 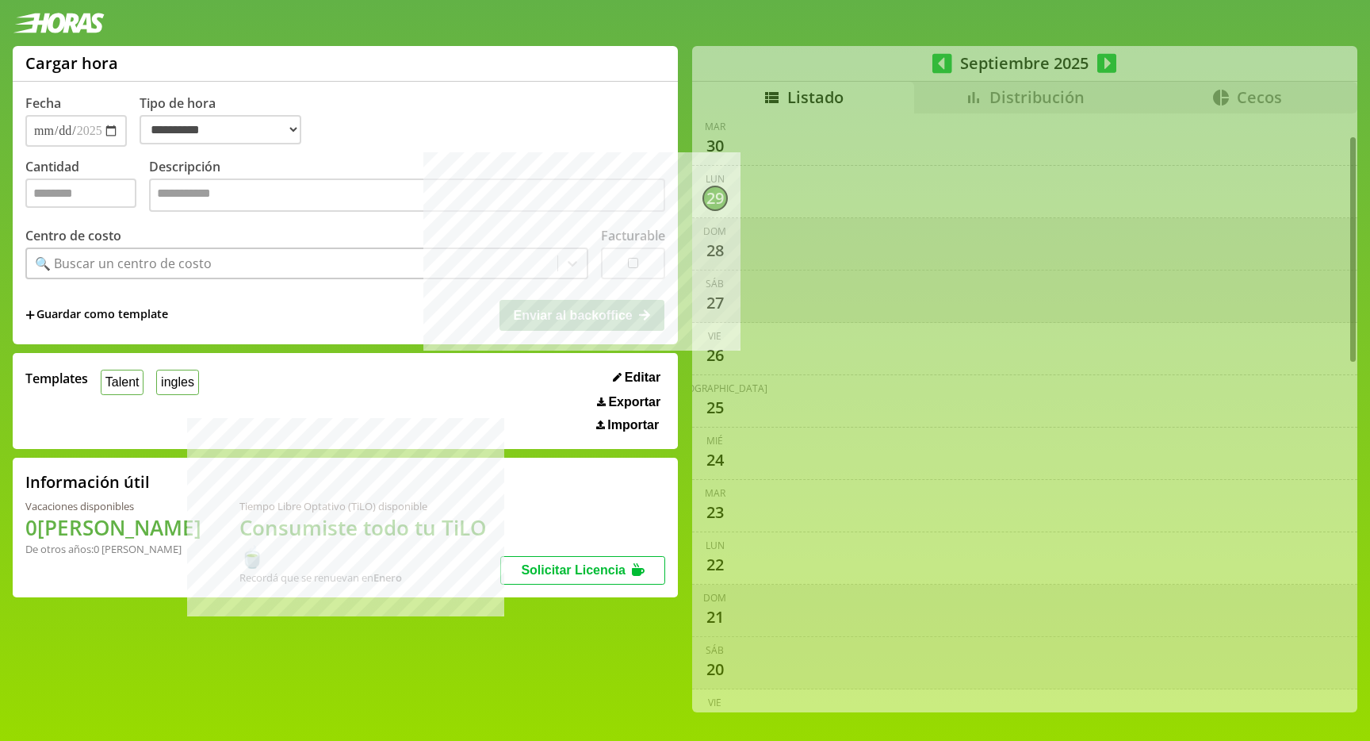 I want to click on span: Solicitar Licencia, so click(x=573, y=569).